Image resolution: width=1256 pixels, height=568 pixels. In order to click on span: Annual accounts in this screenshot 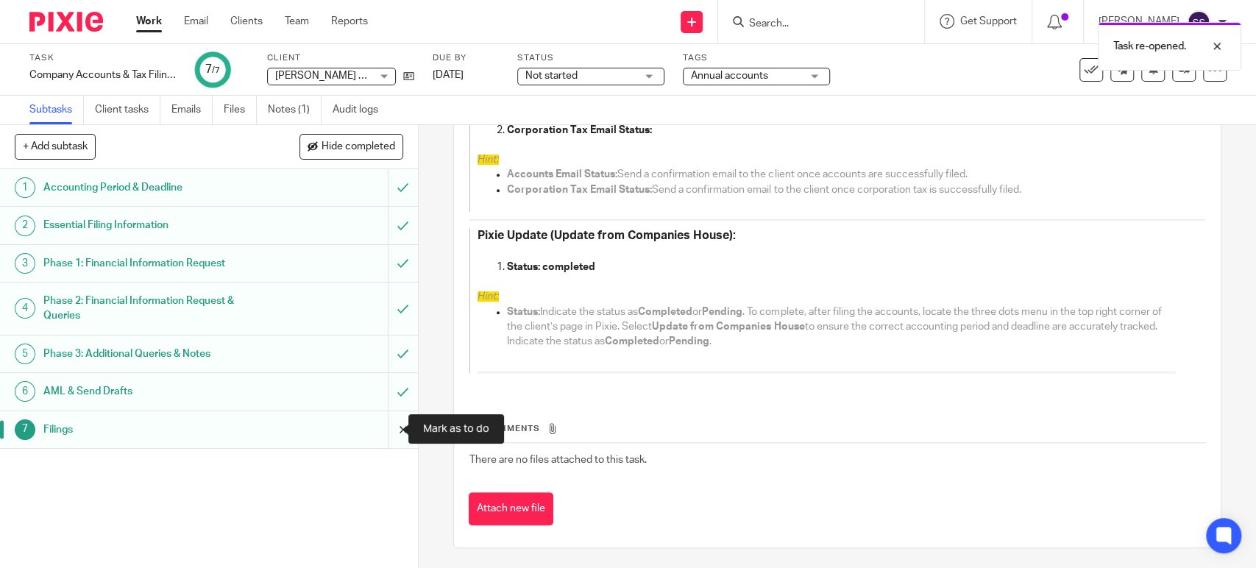, I will do `click(729, 76)`.